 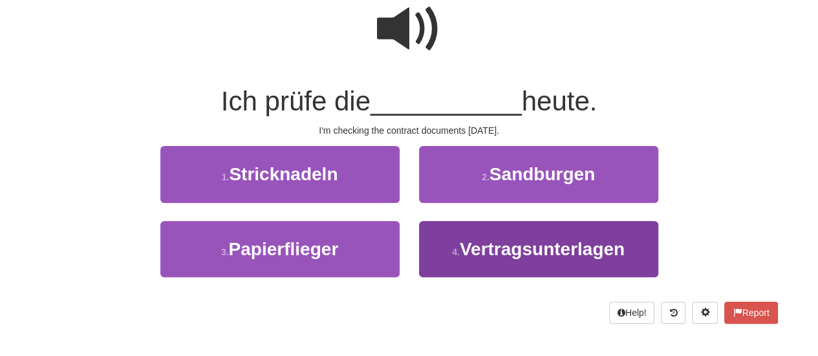 What do you see at coordinates (631, 313) in the screenshot?
I see `button: Help!` at bounding box center [631, 313].